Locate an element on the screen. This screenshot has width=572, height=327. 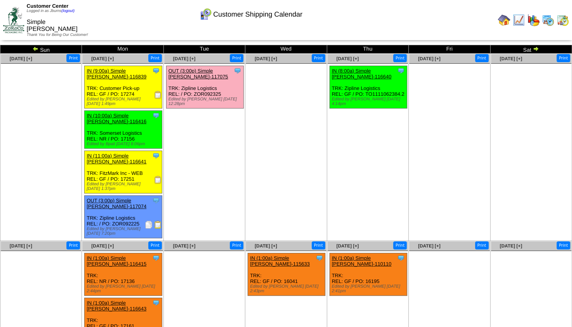
div: TRK: REL: GF / PO: 16195 is located at coordinates (368, 274).